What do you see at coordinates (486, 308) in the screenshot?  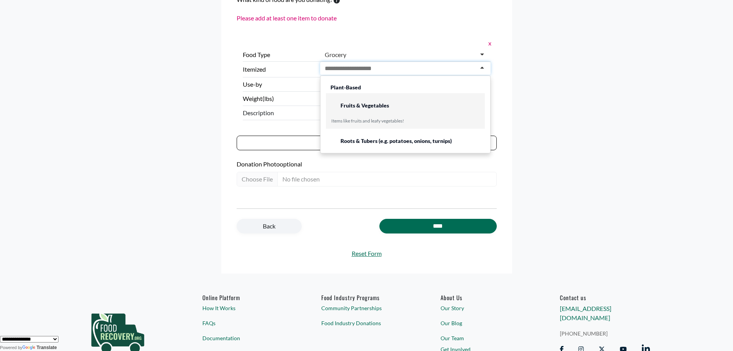 I see `a: Our Story` at bounding box center [486, 308].